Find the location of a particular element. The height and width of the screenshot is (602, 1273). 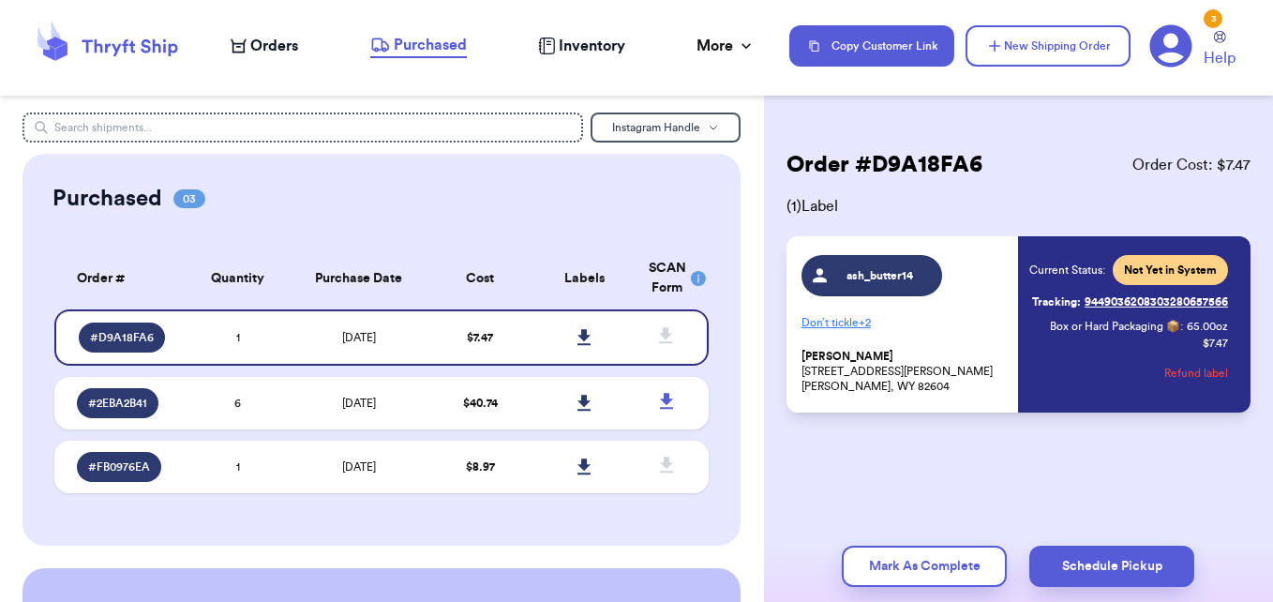

a: Purchased is located at coordinates (418, 46).